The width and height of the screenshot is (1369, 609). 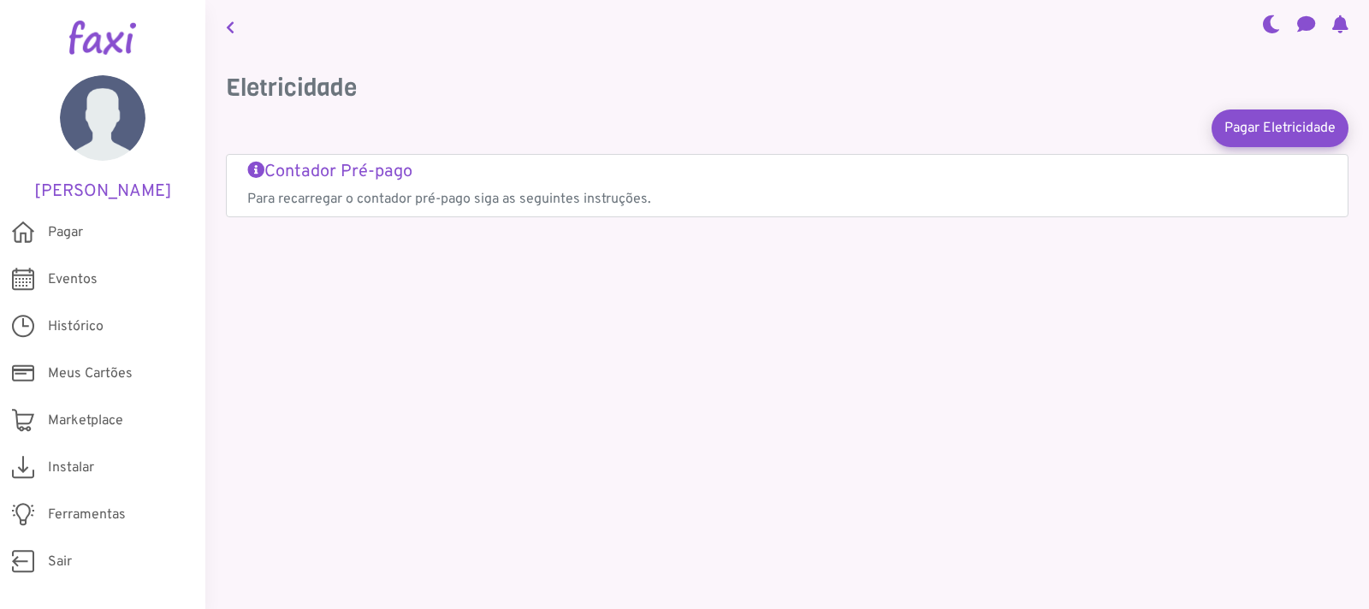 I want to click on span: Meus Cartões, so click(x=90, y=374).